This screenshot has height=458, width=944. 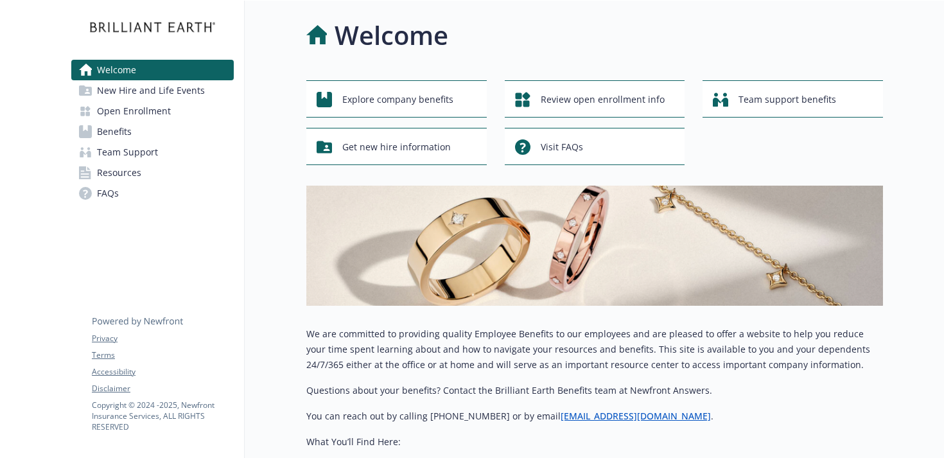 What do you see at coordinates (152, 111) in the screenshot?
I see `a: Open Enrollment` at bounding box center [152, 111].